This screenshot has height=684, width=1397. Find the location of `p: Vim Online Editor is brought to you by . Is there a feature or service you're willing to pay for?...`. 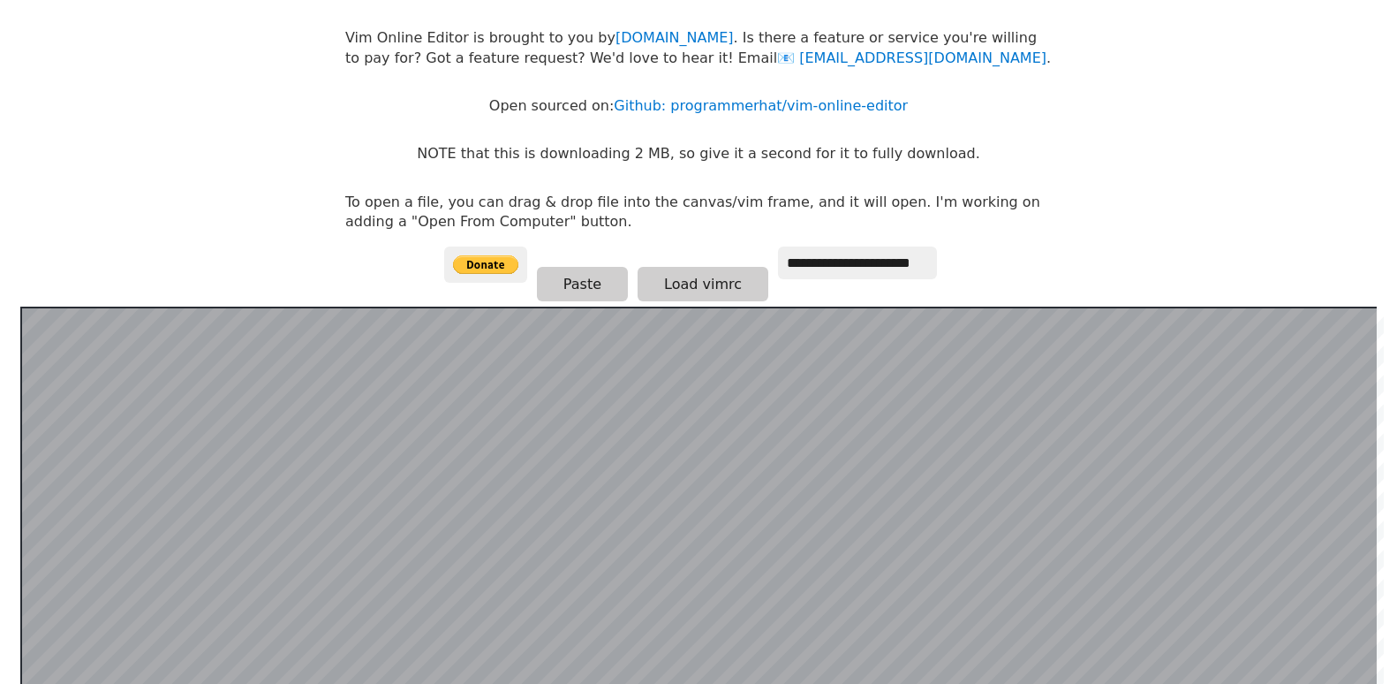

p: Vim Online Editor is brought to you by . Is there a feature or service you're willing to pay for?... is located at coordinates (699, 48).